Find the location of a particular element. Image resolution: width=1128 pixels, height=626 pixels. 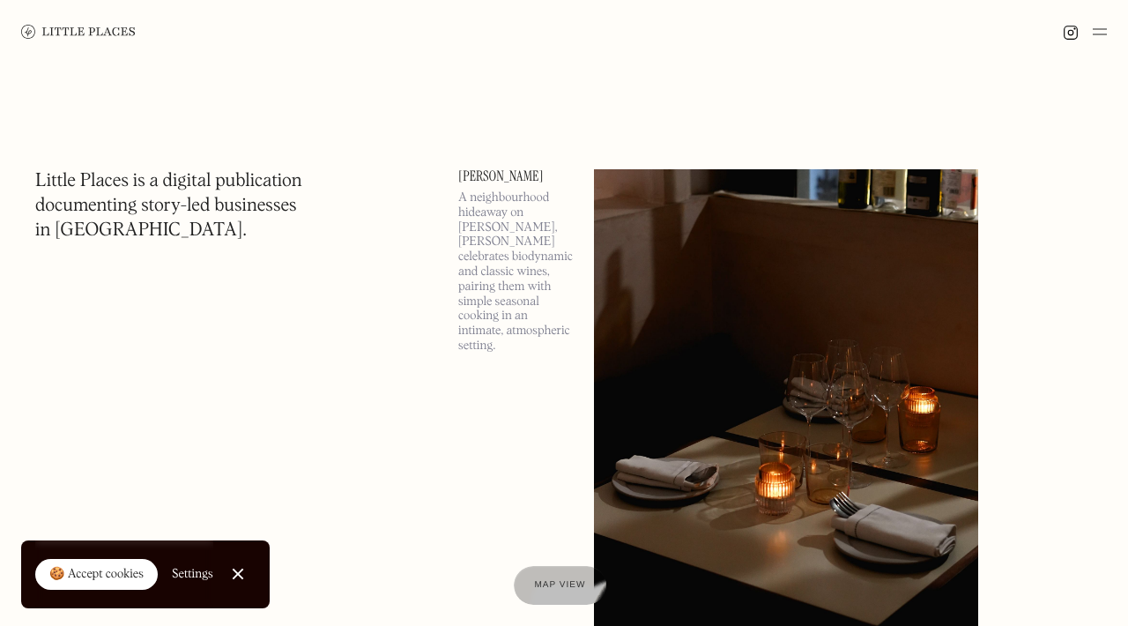

a: Close Cookie Popup is located at coordinates (238, 574).